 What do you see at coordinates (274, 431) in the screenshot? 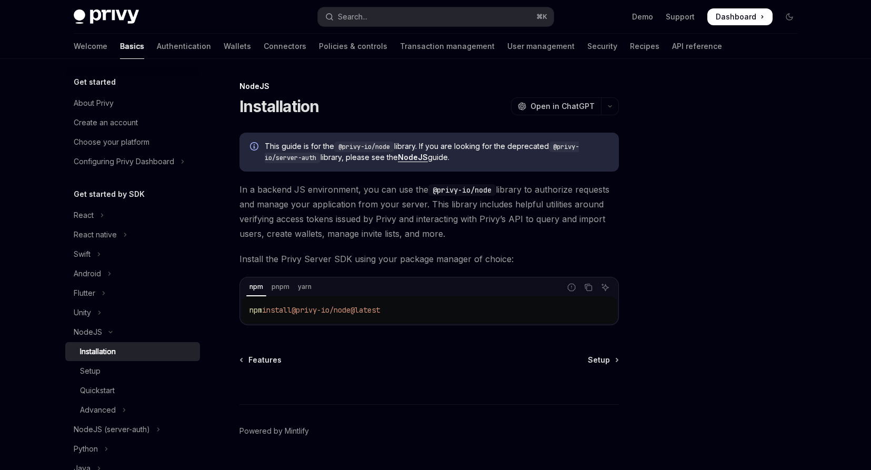
I see `a: Powered by Mintlify` at bounding box center [274, 431].